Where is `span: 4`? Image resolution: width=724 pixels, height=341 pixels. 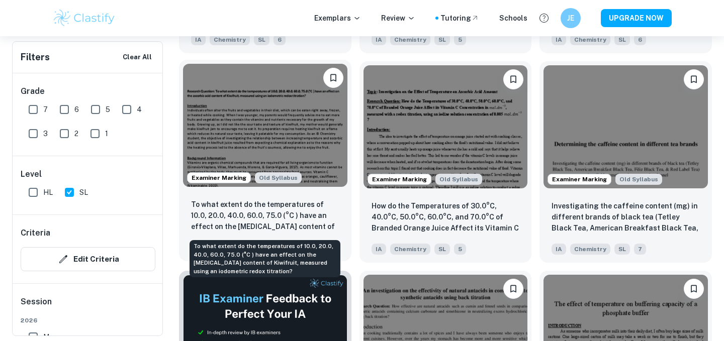 span: 4 is located at coordinates (139, 110).